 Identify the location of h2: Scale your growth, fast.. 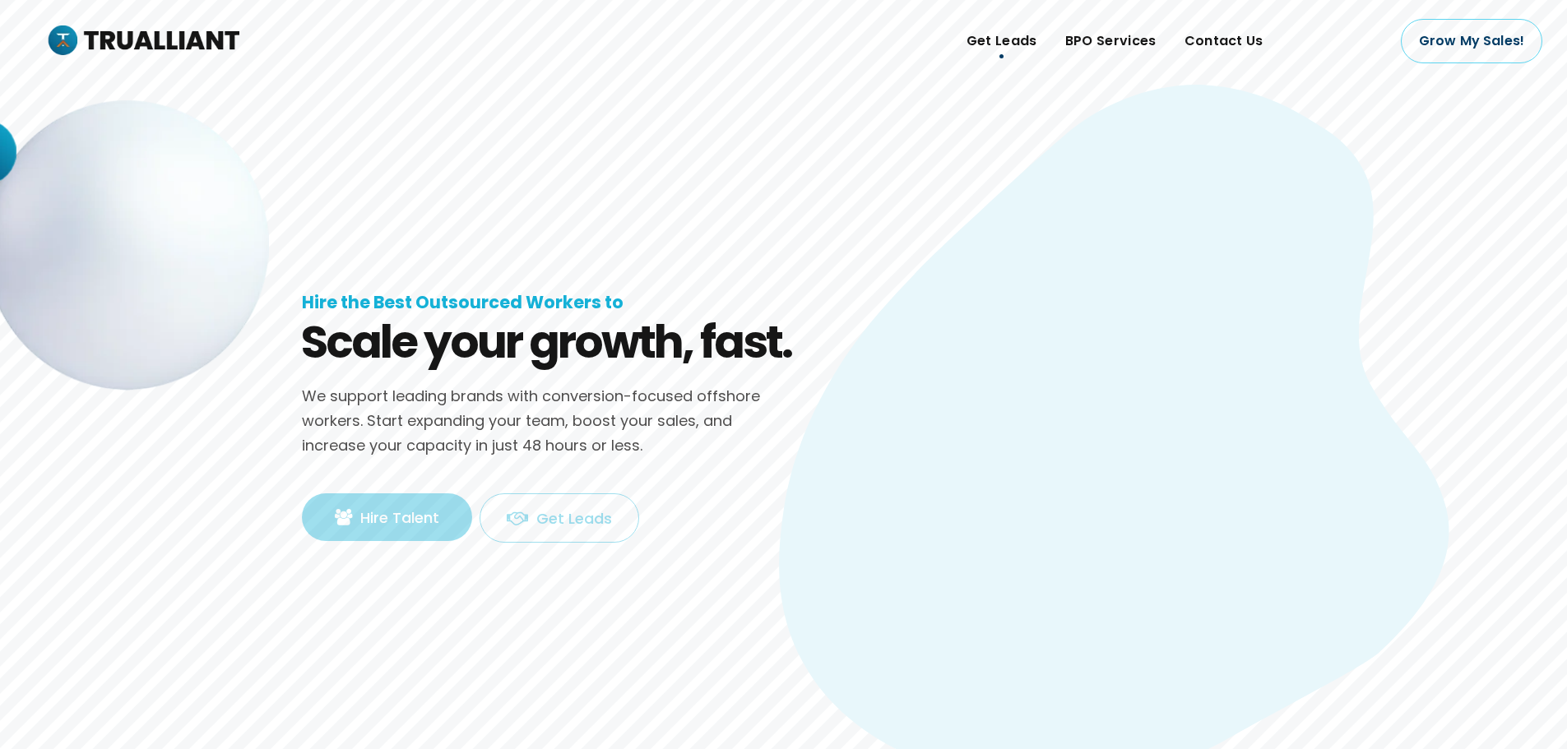
(547, 342).